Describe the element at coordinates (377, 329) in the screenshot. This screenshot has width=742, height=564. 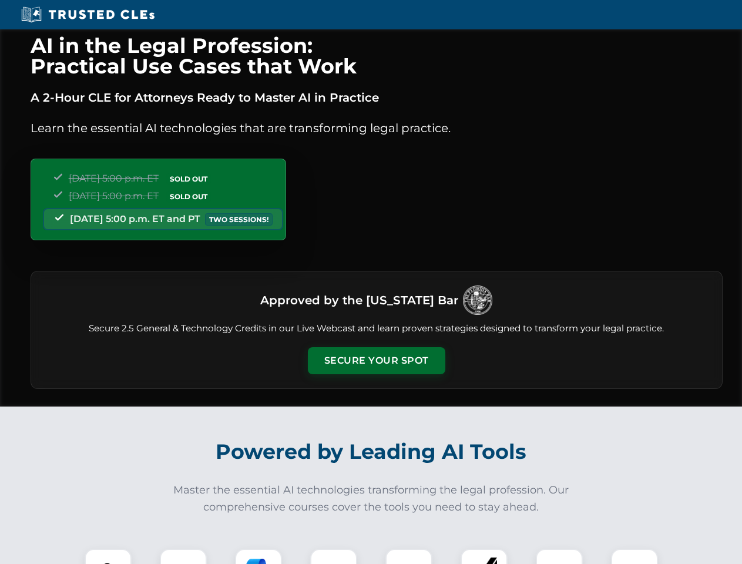
I see `p: Secure 2.5 General & Technology Credits in our Live Webcast and learn proven strategies designed ...` at that location.